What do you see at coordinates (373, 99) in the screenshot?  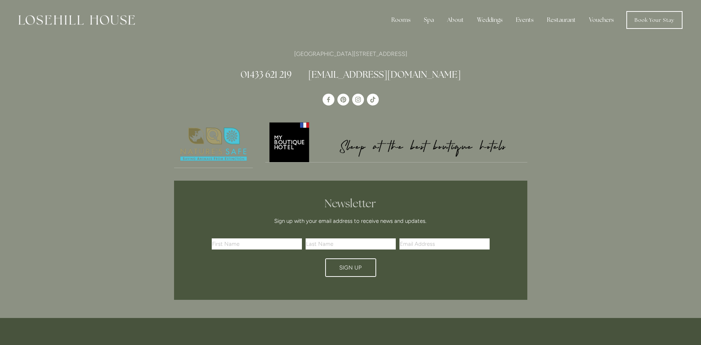 I see `a: TikTok` at bounding box center [373, 99].